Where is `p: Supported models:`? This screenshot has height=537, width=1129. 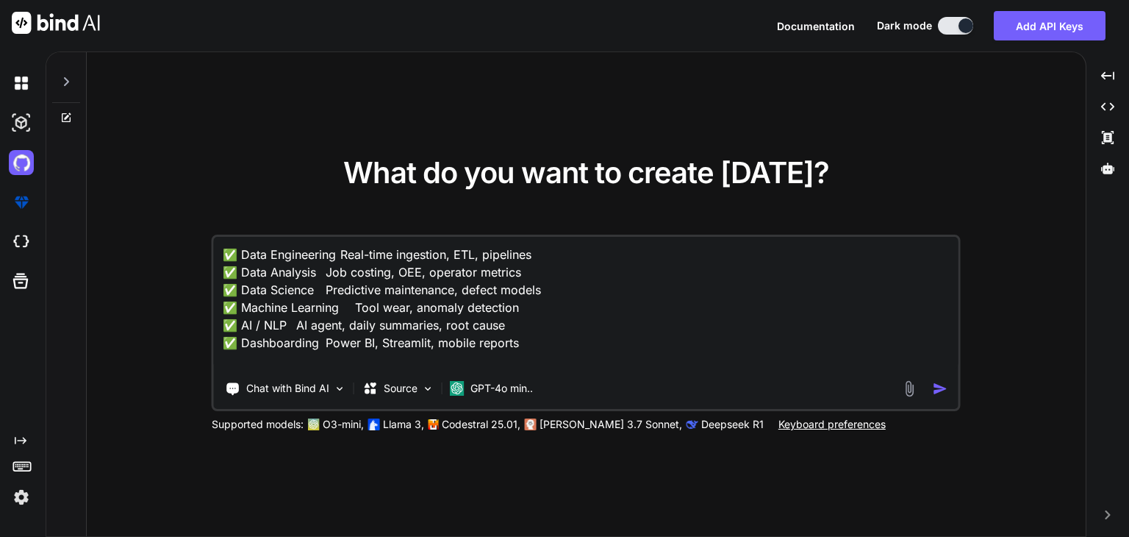 p: Supported models: is located at coordinates (257, 424).